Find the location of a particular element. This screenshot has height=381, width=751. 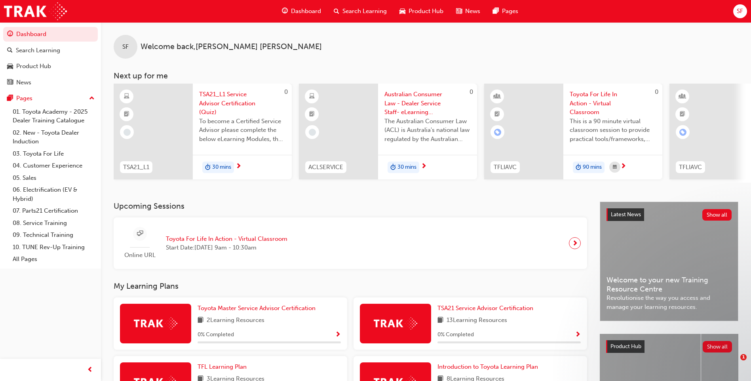

img: Trak is located at coordinates (35, 11).